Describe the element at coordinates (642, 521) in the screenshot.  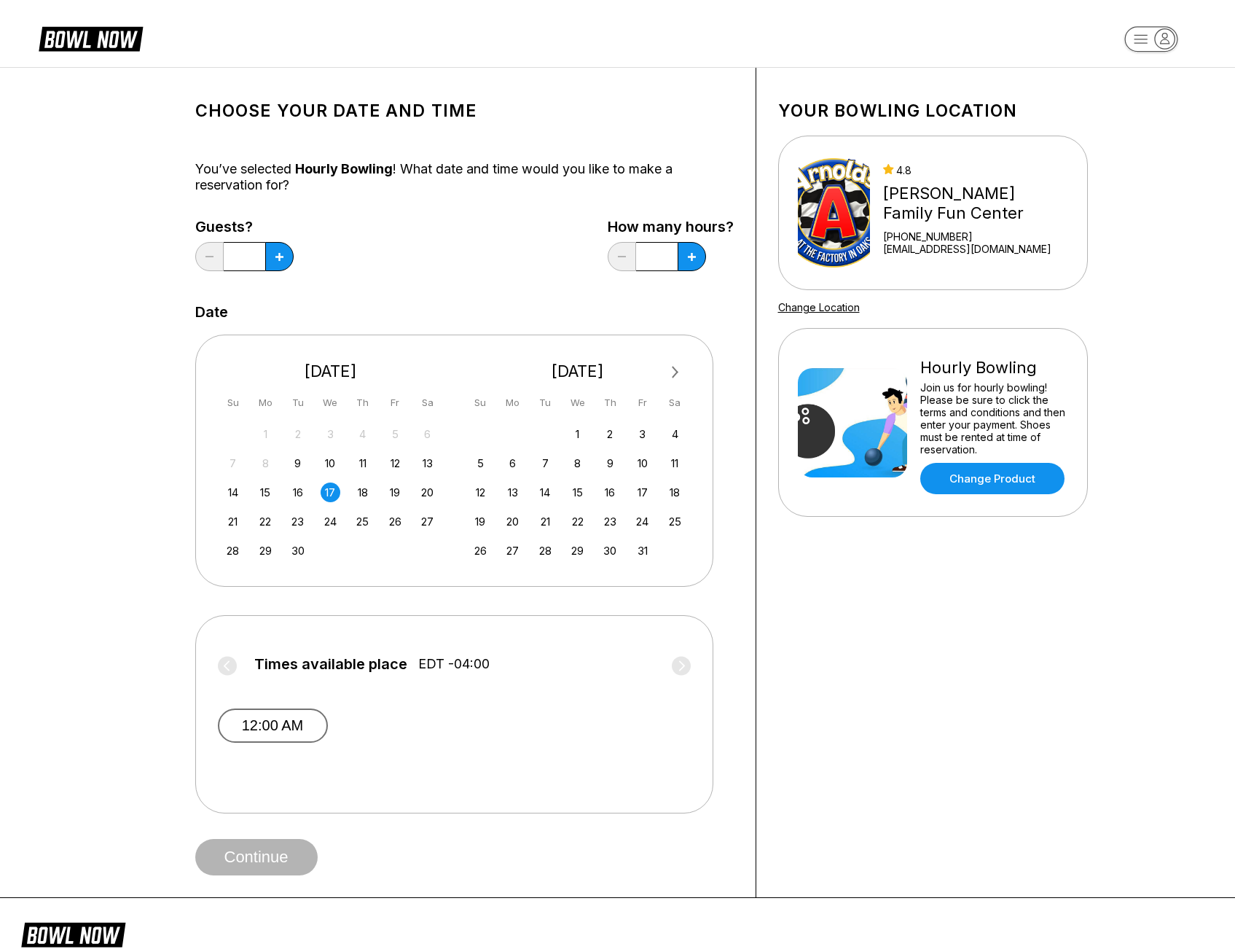
I see `div: Choose Friday, October 24th, 2025` at that location.